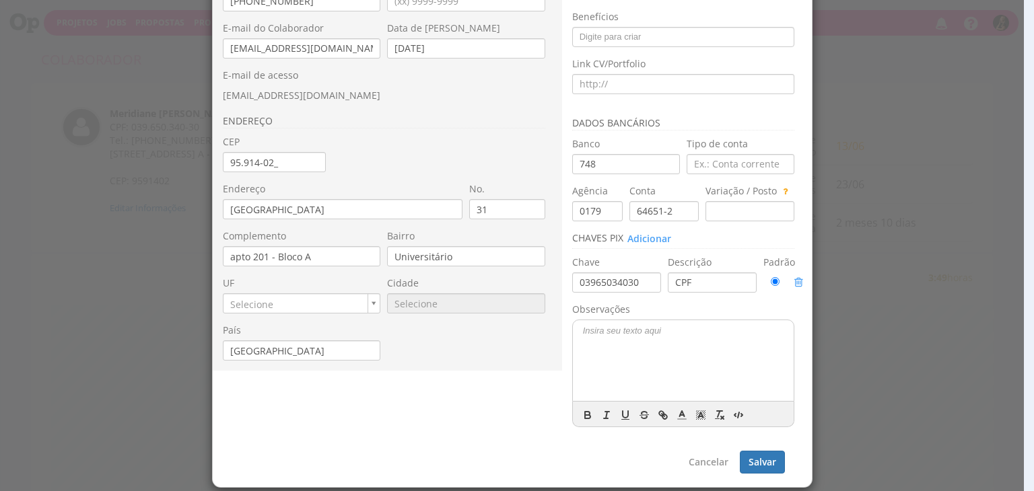  Describe the element at coordinates (683, 240) in the screenshot. I see `h3: Chaves PIX` at that location.